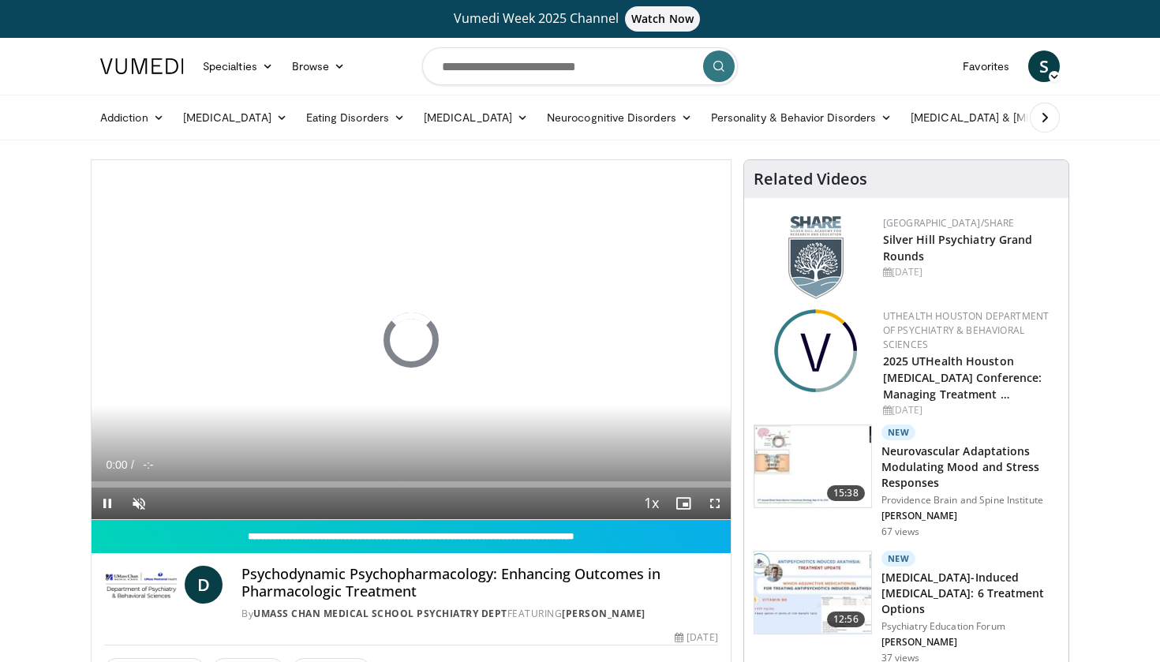 The width and height of the screenshot is (1160, 662). Describe the element at coordinates (204, 585) in the screenshot. I see `a: D` at that location.